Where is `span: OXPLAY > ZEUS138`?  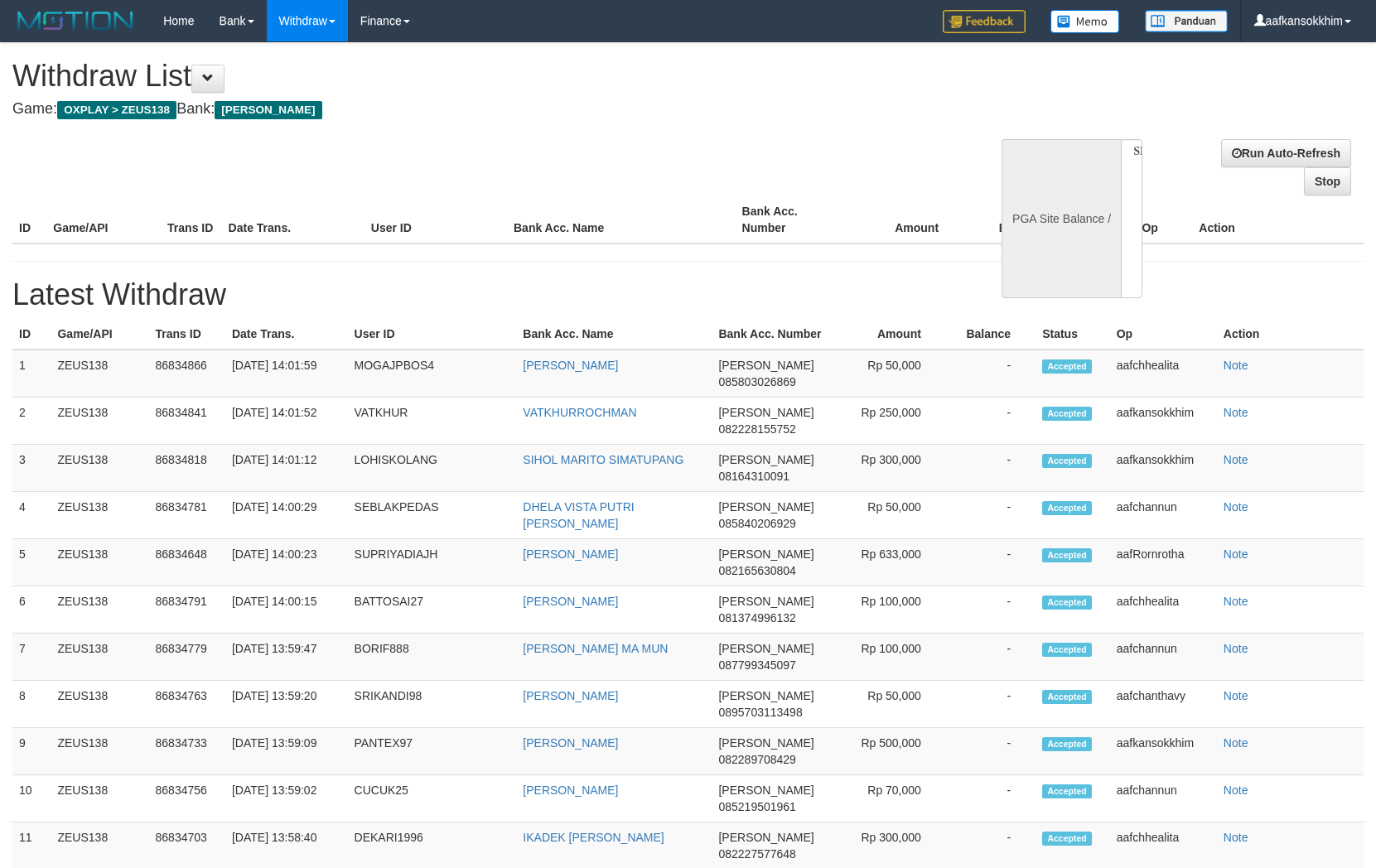 span: OXPLAY > ZEUS138 is located at coordinates (117, 110).